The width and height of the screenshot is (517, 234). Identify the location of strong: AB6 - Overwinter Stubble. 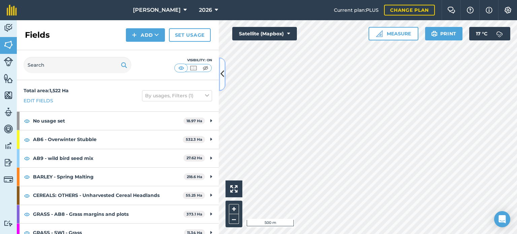
(108, 139).